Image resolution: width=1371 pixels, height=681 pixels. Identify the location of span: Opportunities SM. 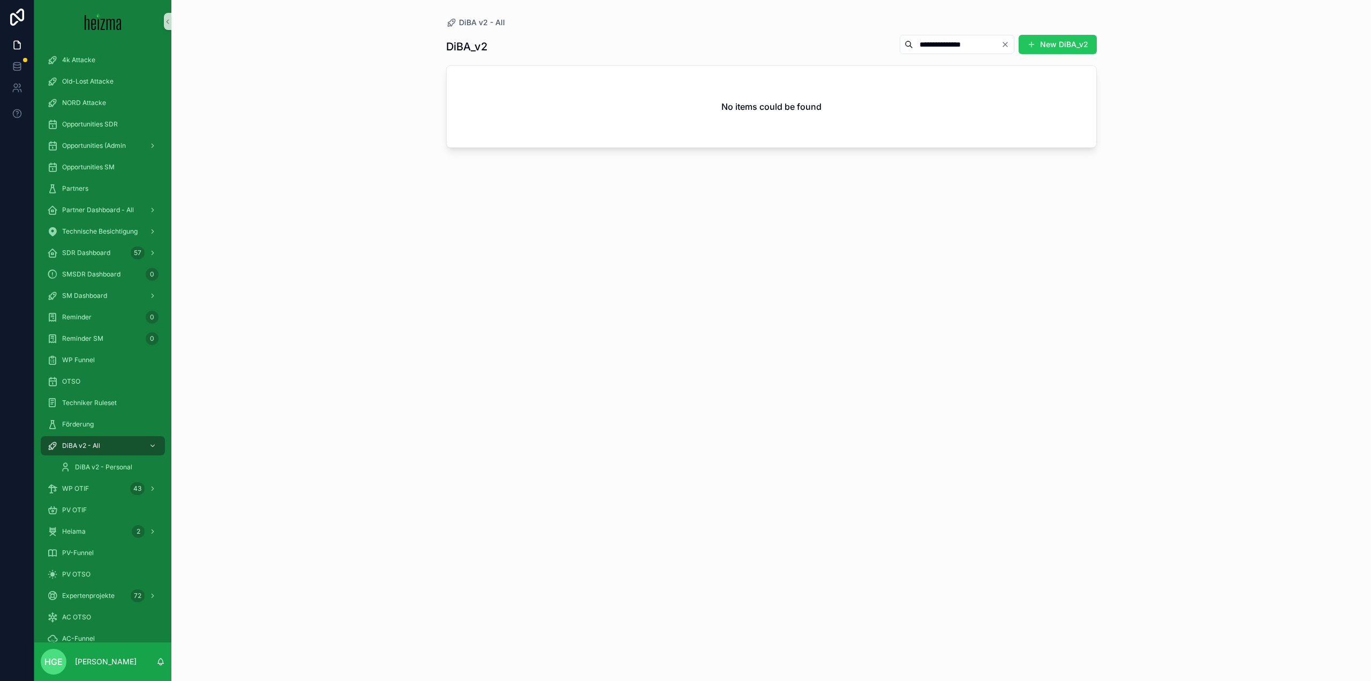
(88, 167).